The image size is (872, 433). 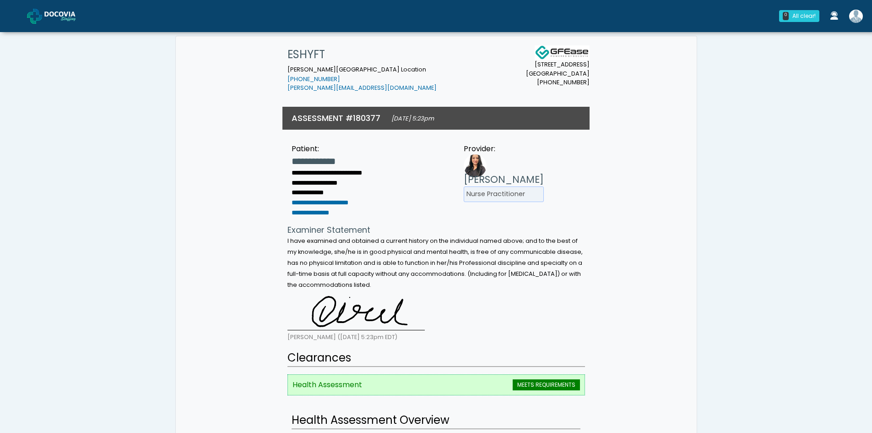 What do you see at coordinates (504, 194) in the screenshot?
I see `li: Nurse Practitioner` at bounding box center [504, 194].